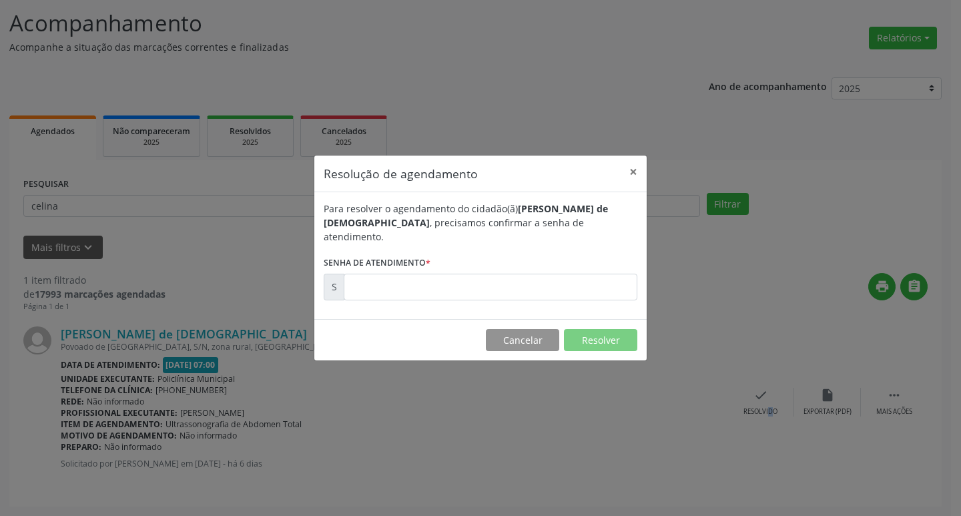 This screenshot has height=516, width=961. Describe the element at coordinates (400, 174) in the screenshot. I see `h5: Resolução de agendamento` at that location.